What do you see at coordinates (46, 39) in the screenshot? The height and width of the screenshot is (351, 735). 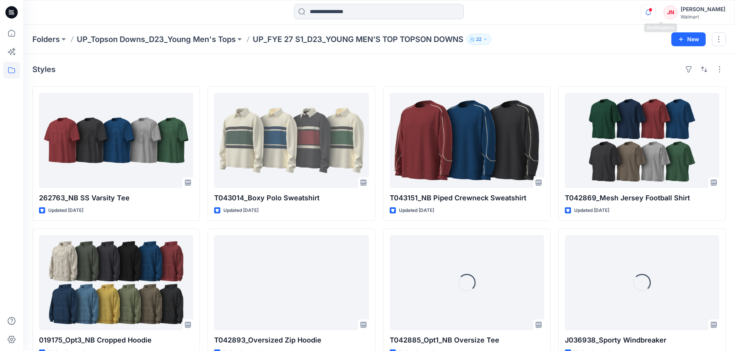 I see `a: Folders` at bounding box center [46, 39].